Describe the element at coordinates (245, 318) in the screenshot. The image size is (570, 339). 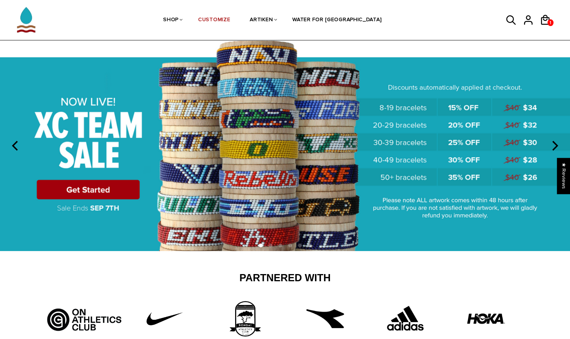
I see `img: 3rd_partner.png` at that location.